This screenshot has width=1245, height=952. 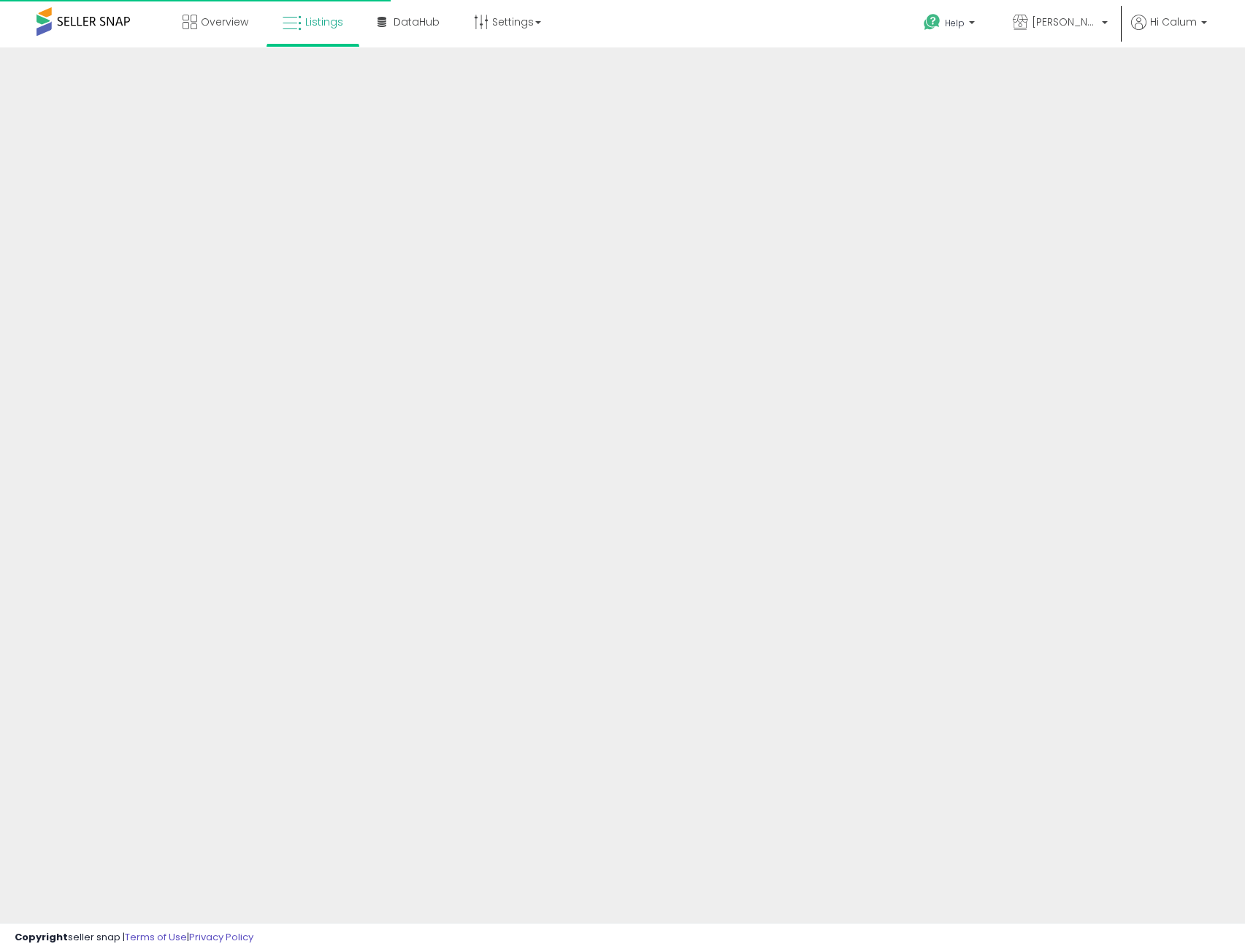 I want to click on a: Hi Calum, so click(x=1169, y=31).